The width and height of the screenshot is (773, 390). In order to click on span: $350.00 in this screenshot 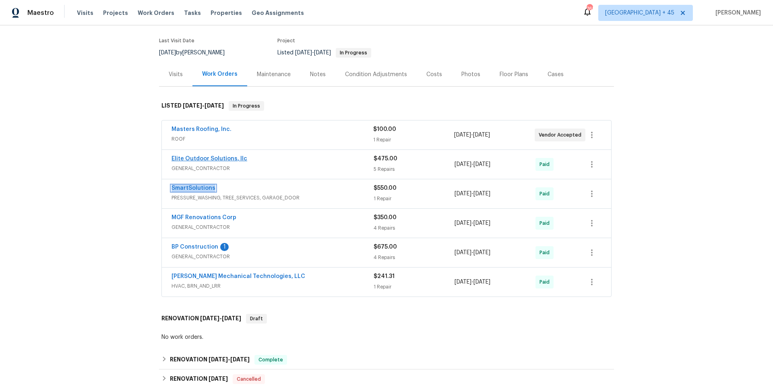, I will do `click(385, 218)`.